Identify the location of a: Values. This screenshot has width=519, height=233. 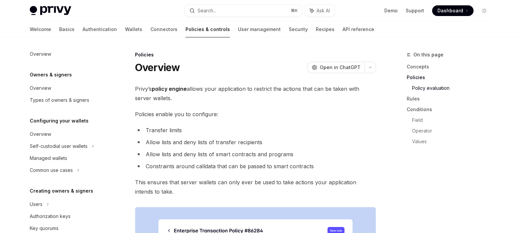
(453, 142).